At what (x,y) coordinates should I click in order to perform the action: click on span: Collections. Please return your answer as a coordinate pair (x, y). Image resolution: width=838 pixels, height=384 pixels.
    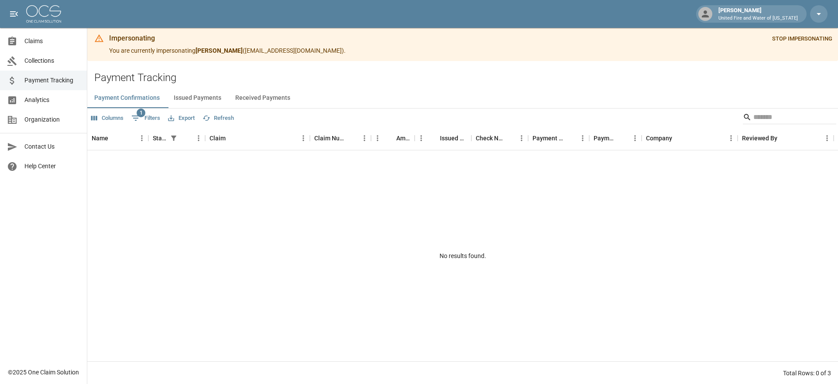
    Looking at the image, I should click on (52, 61).